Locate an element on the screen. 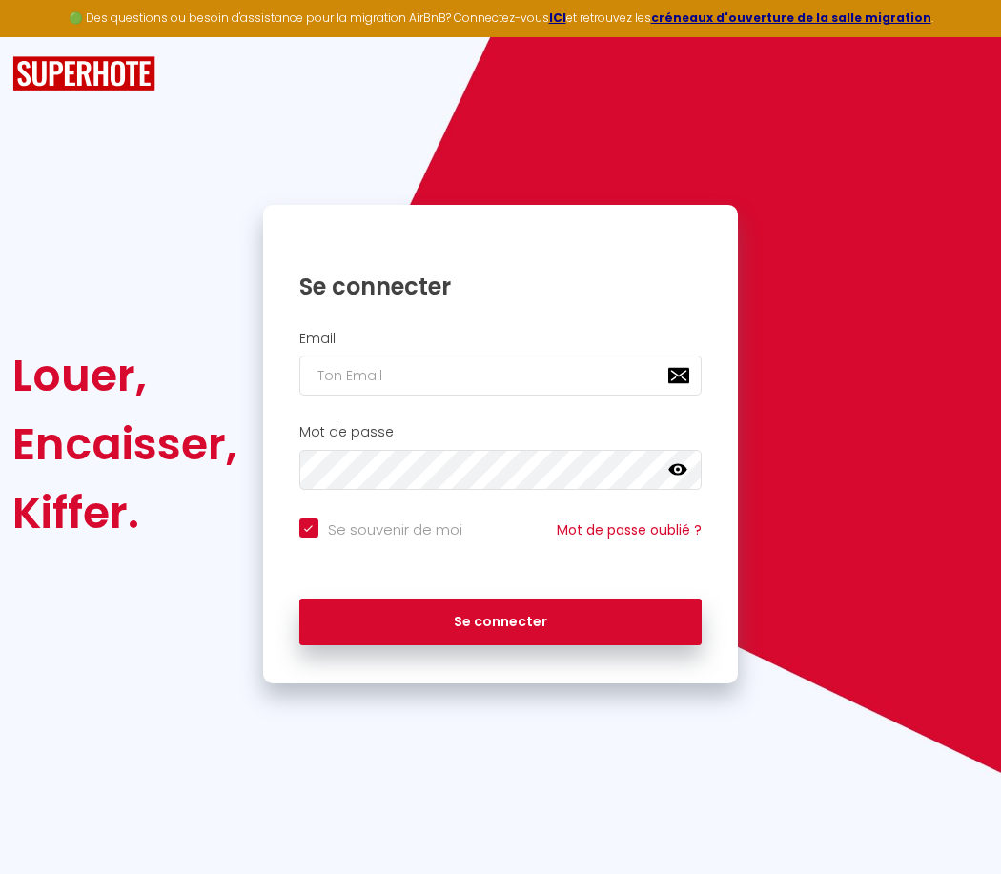 Image resolution: width=1001 pixels, height=874 pixels. div: Encaisser, is located at coordinates (125, 444).